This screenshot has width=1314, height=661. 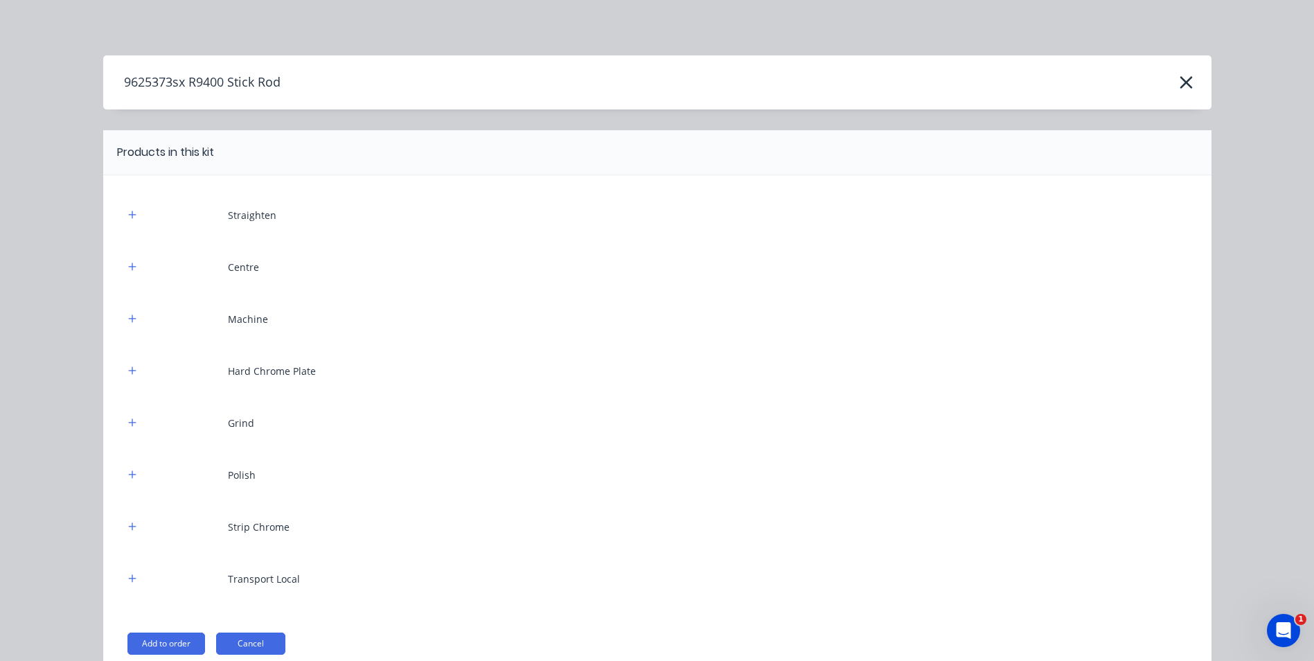 What do you see at coordinates (252, 215) in the screenshot?
I see `div: Straighten` at bounding box center [252, 215].